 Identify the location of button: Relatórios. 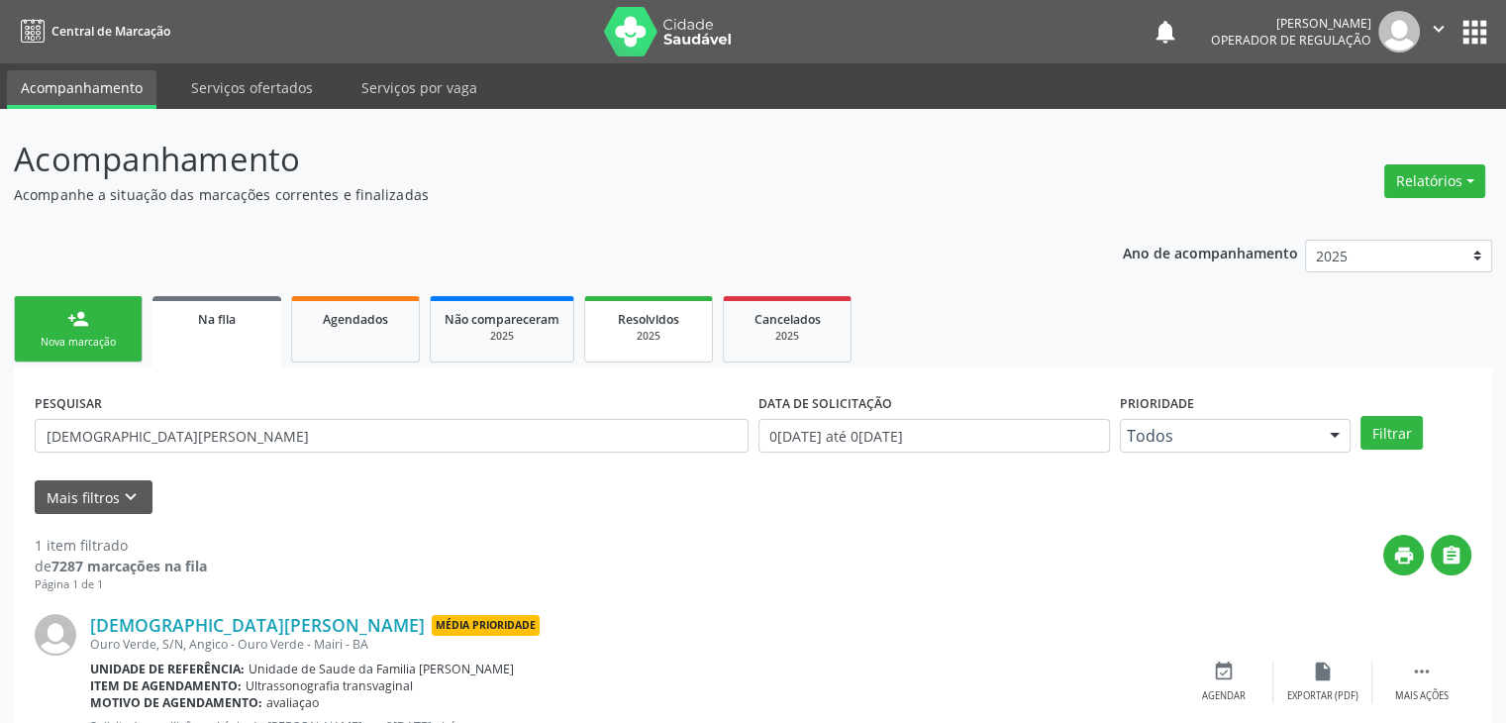
(1435, 181).